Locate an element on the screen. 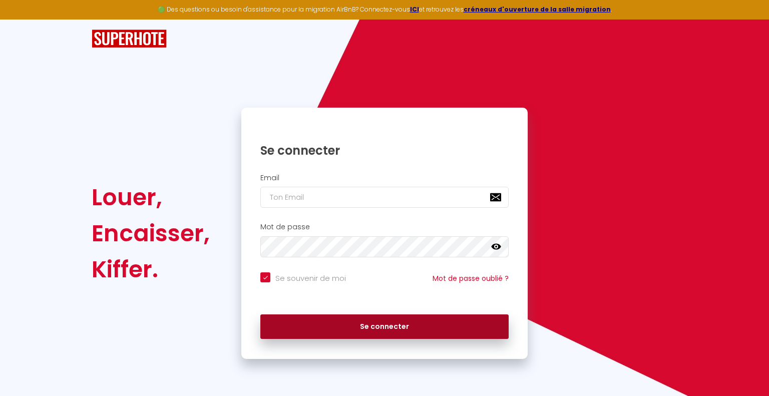 This screenshot has width=769, height=396. strong: ICI is located at coordinates (414, 9).